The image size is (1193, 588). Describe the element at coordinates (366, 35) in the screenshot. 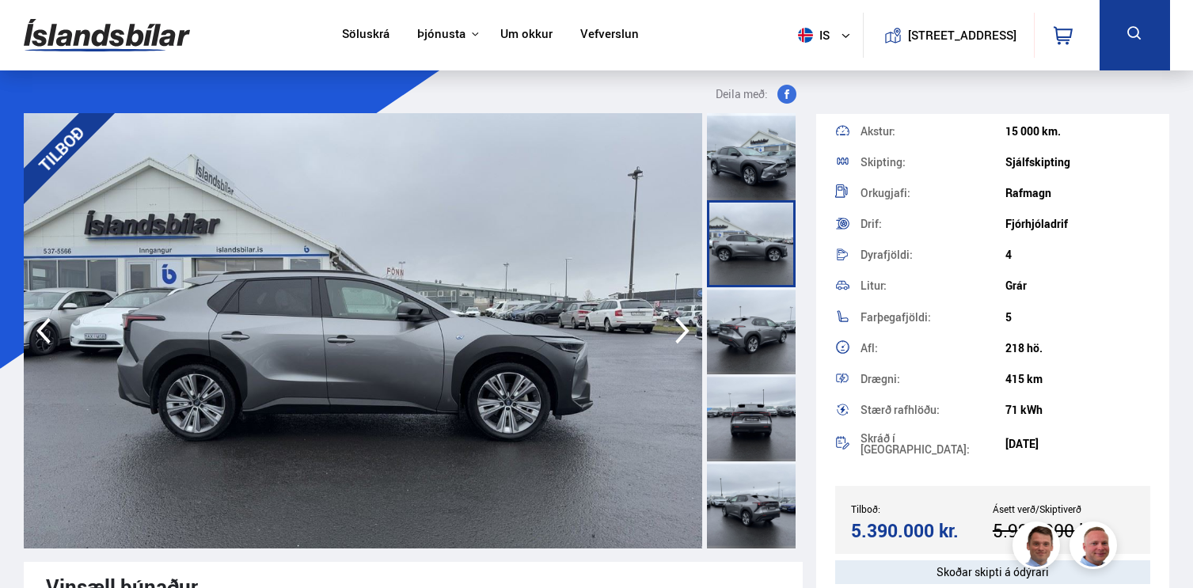

I see `a: Söluskrá` at that location.